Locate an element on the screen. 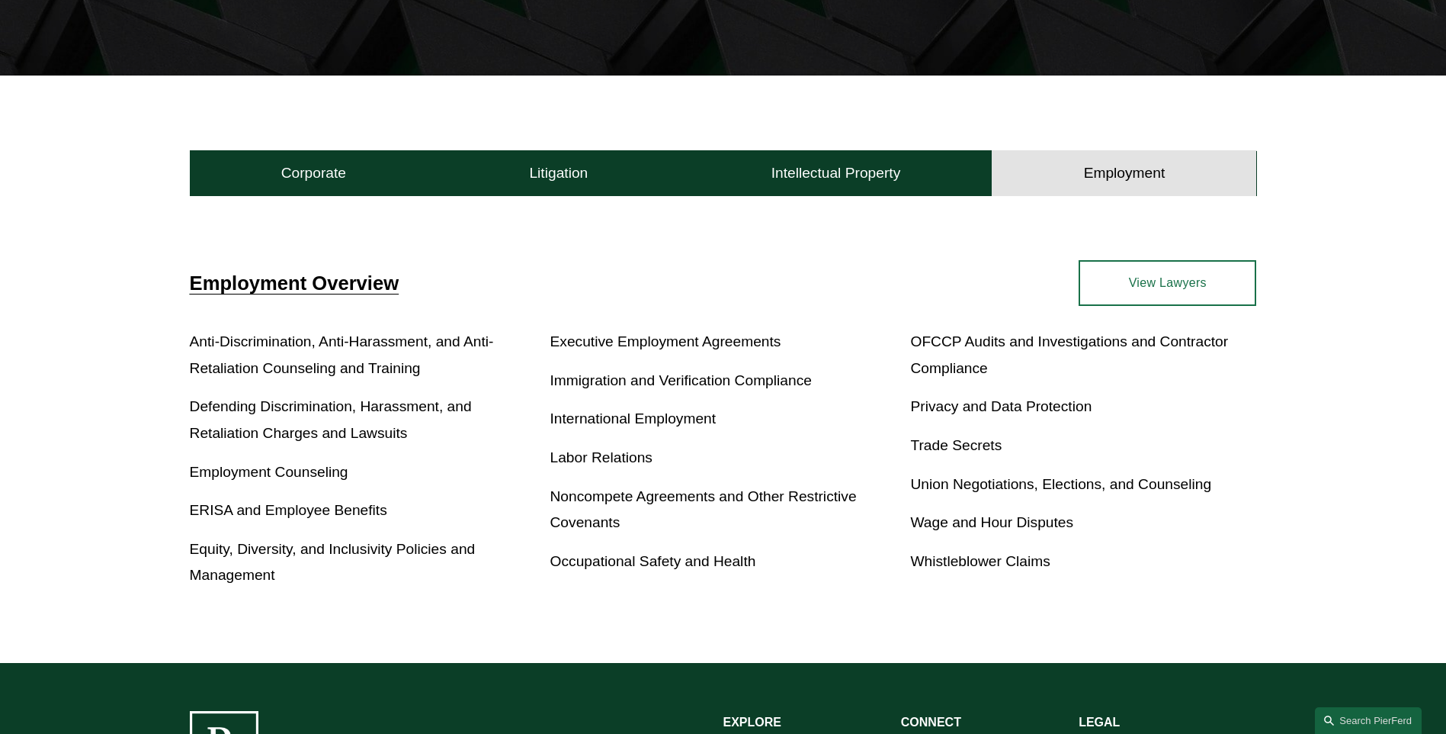 Image resolution: width=1446 pixels, height=734 pixels. a: OFCCP Audits and Investigations and Contractor Compliance is located at coordinates (1069, 355).